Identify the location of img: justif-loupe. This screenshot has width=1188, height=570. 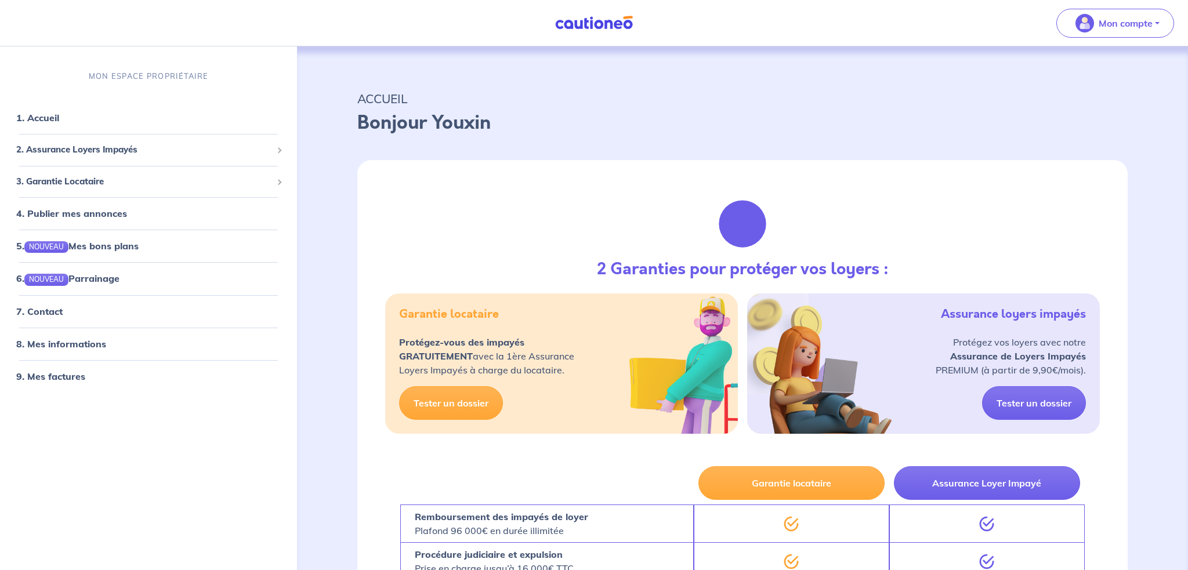
(743, 224).